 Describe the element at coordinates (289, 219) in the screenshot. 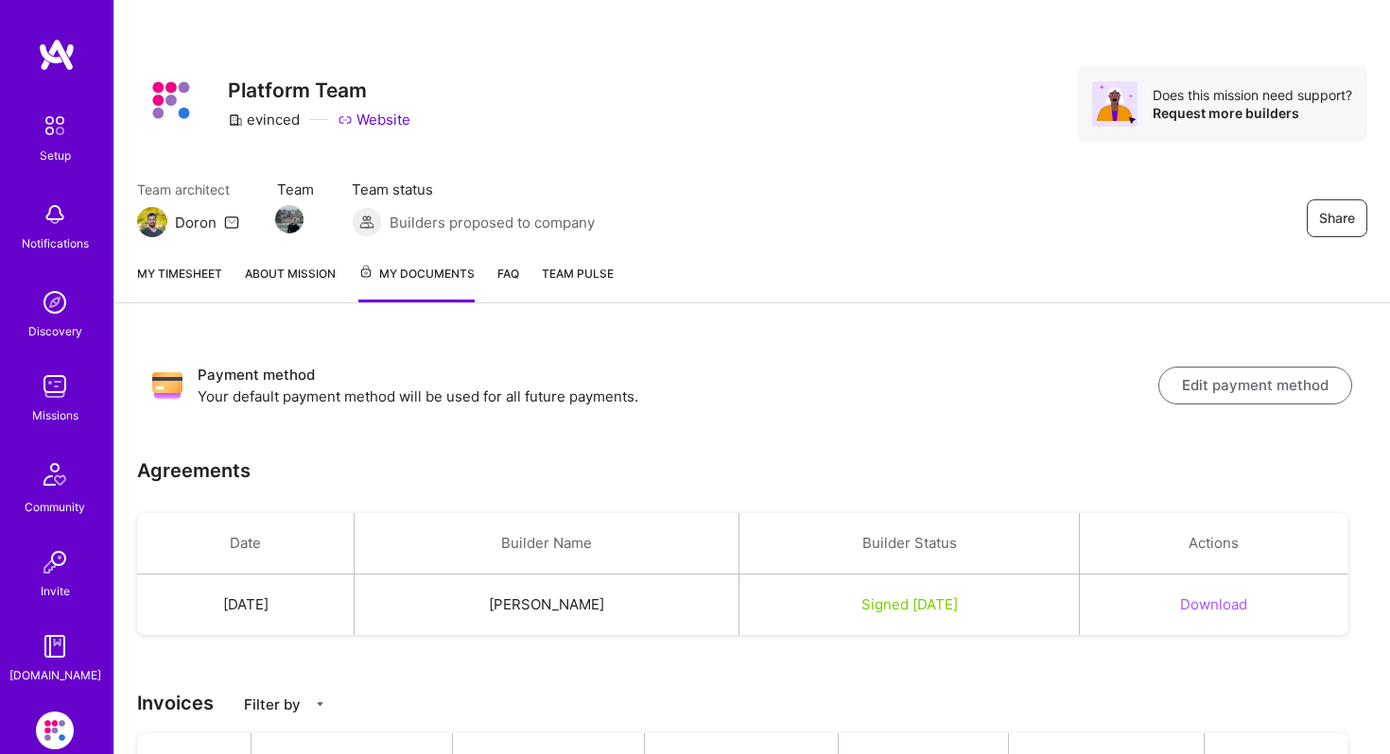

I see `a: Team Member Avatar` at that location.